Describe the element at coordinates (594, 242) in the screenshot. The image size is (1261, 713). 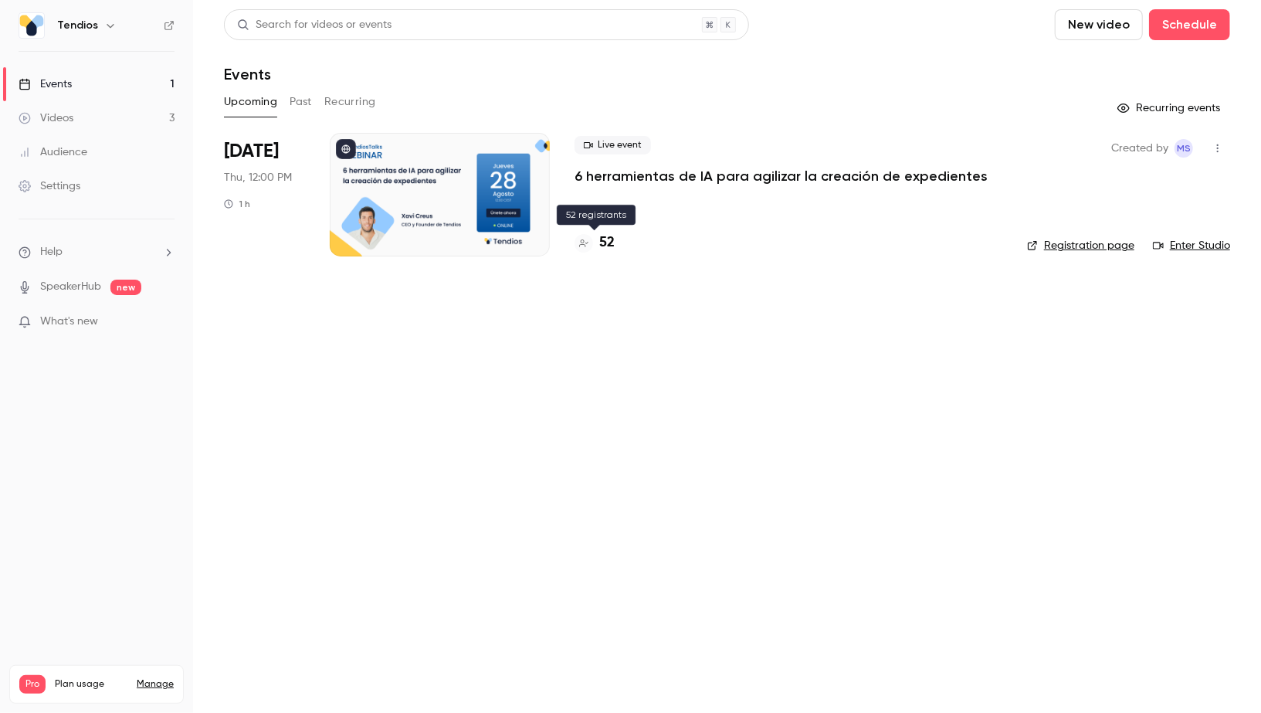
I see `a: 52` at that location.